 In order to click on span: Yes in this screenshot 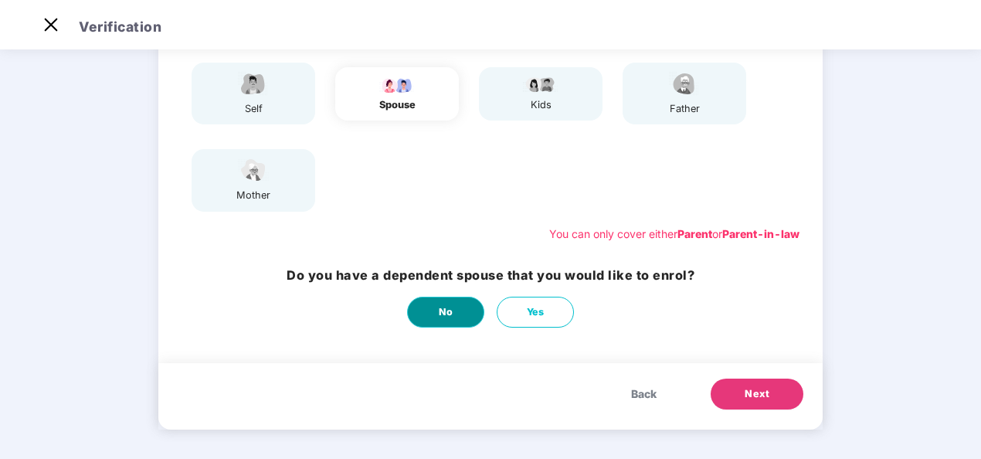, I will do `click(536, 312)`.